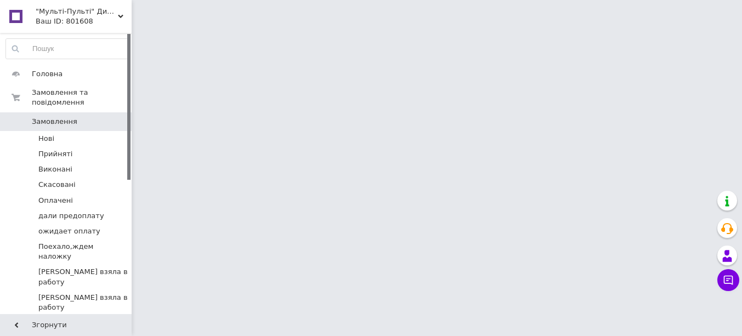 Image resolution: width=742 pixels, height=336 pixels. I want to click on span: ожидает оплату, so click(69, 232).